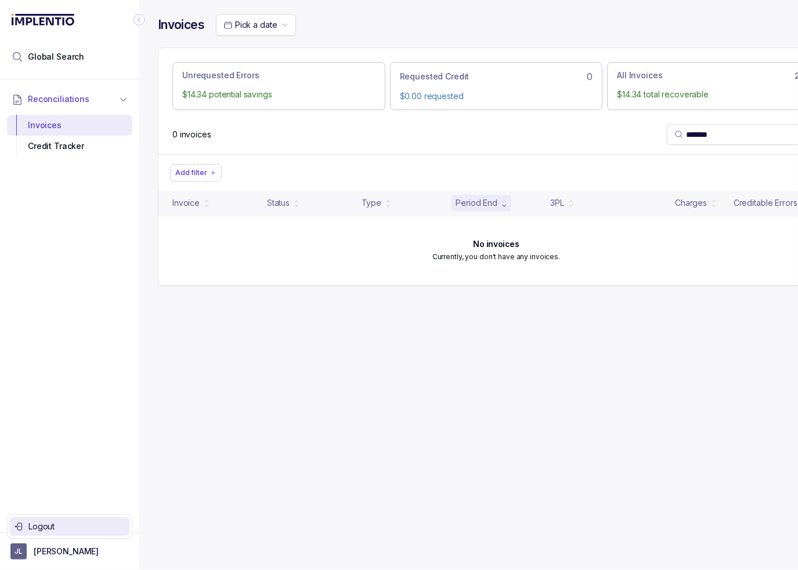 Image resolution: width=798 pixels, height=570 pixels. I want to click on p: 0 invoices, so click(192, 135).